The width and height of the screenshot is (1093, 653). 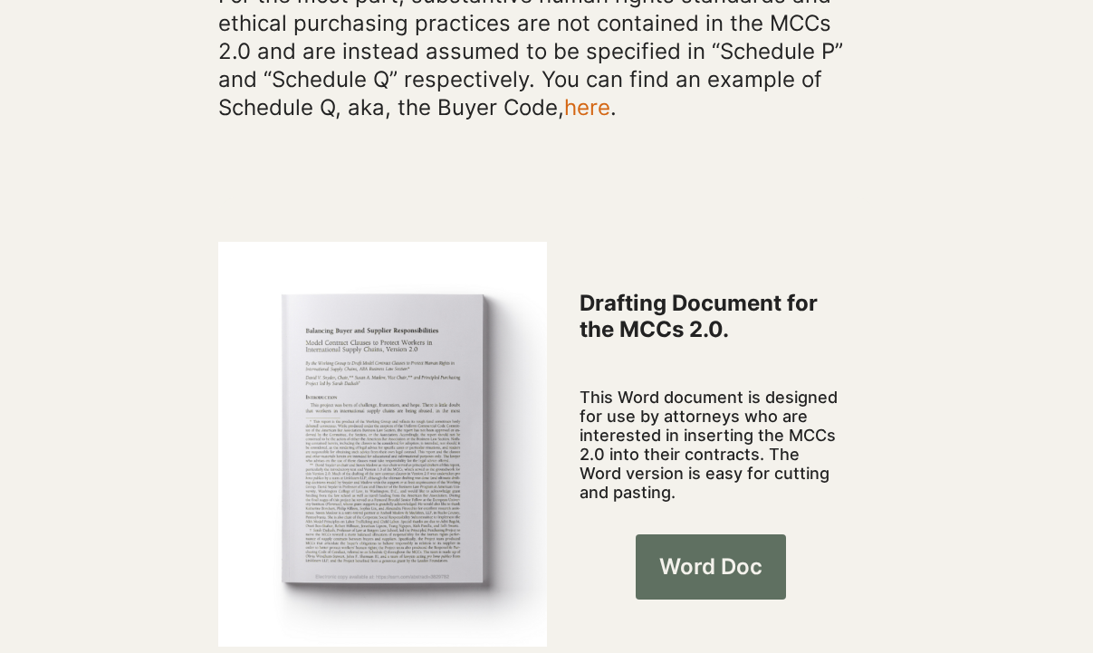 I want to click on span: This Word document is designed for use by attorneys who are interested in inserting the MCCs 2.0 ..., so click(x=708, y=445).